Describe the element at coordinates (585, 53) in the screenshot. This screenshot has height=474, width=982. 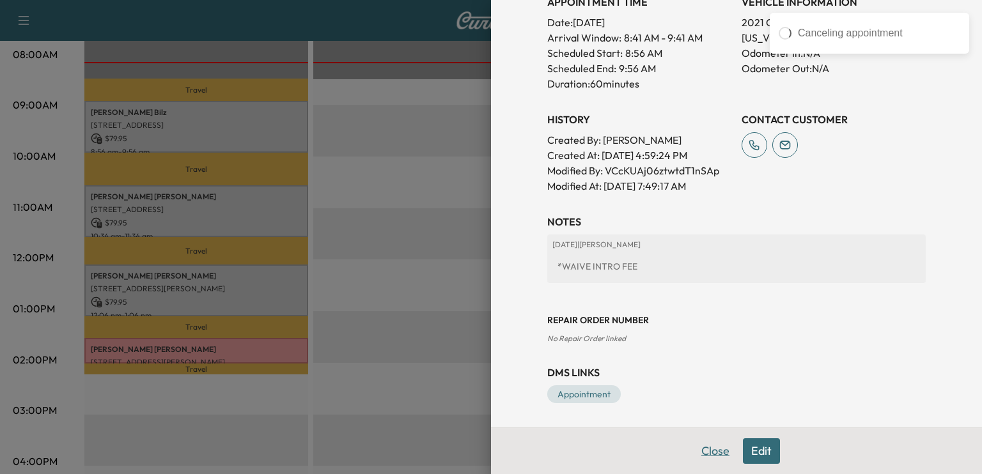
I see `p: Scheduled Start:` at that location.